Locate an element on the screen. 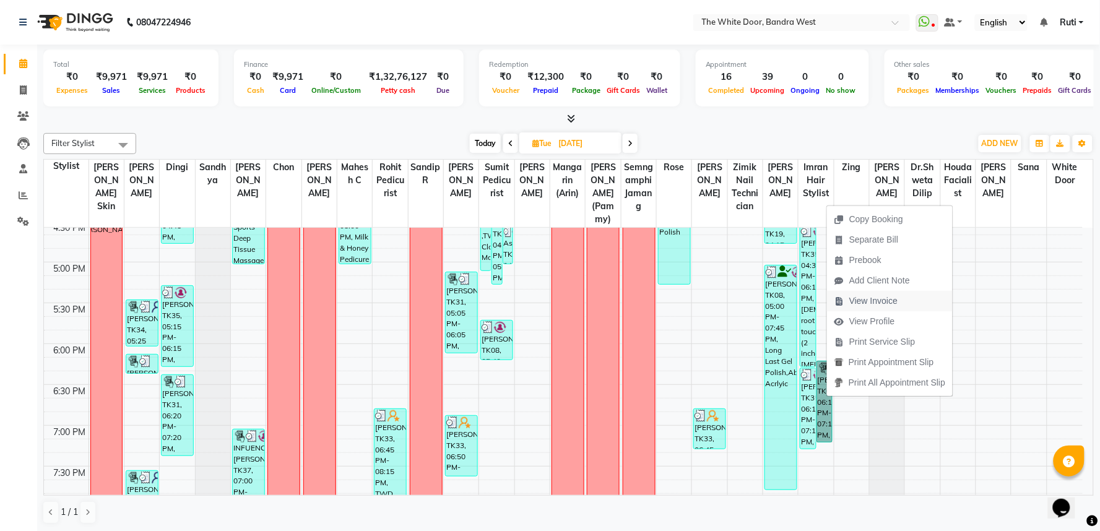 The height and width of the screenshot is (531, 1100). img: printall.png is located at coordinates (839, 383).